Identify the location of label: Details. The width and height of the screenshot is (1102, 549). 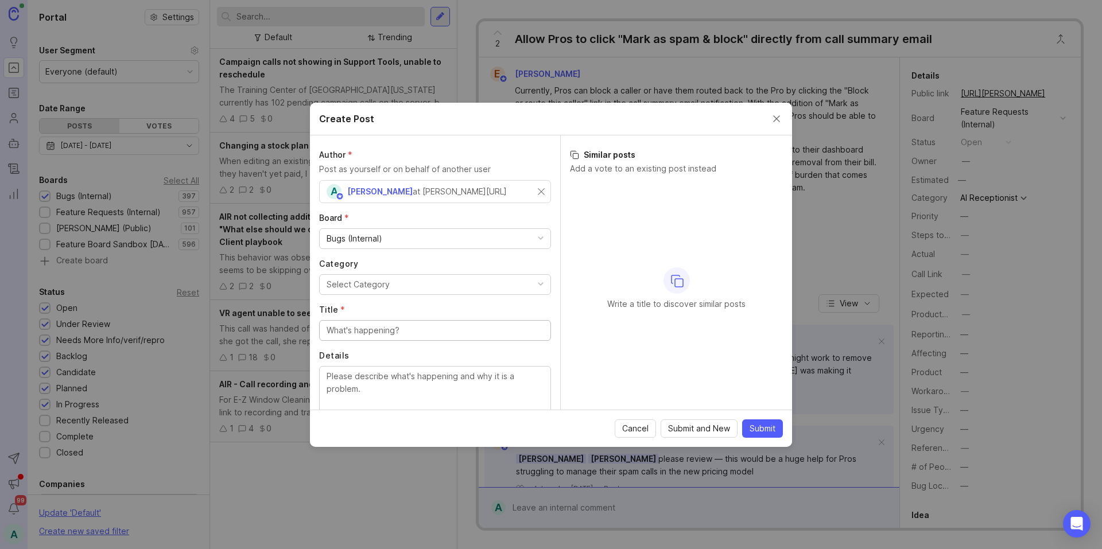
(435, 356).